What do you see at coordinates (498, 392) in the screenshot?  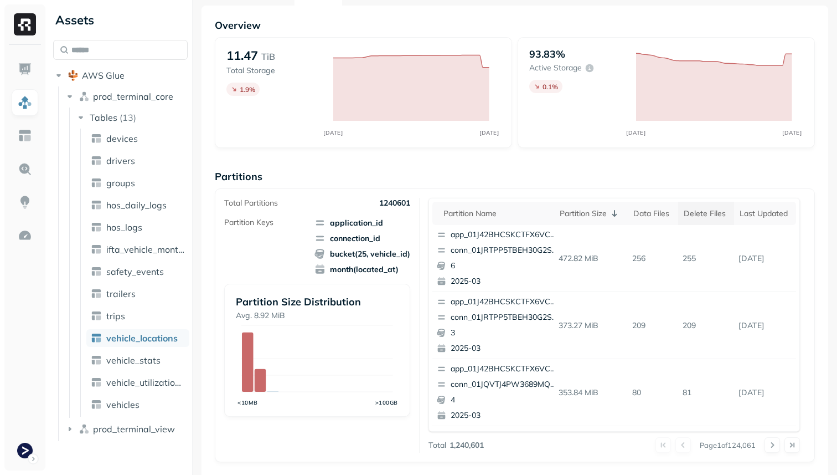 I see `button: app_01J42BHCSKCTFX6VCA8QNRA04Mconn_01JQVTJ4PW3689MQVRHVHBRGM042025-03` at bounding box center [498, 392].